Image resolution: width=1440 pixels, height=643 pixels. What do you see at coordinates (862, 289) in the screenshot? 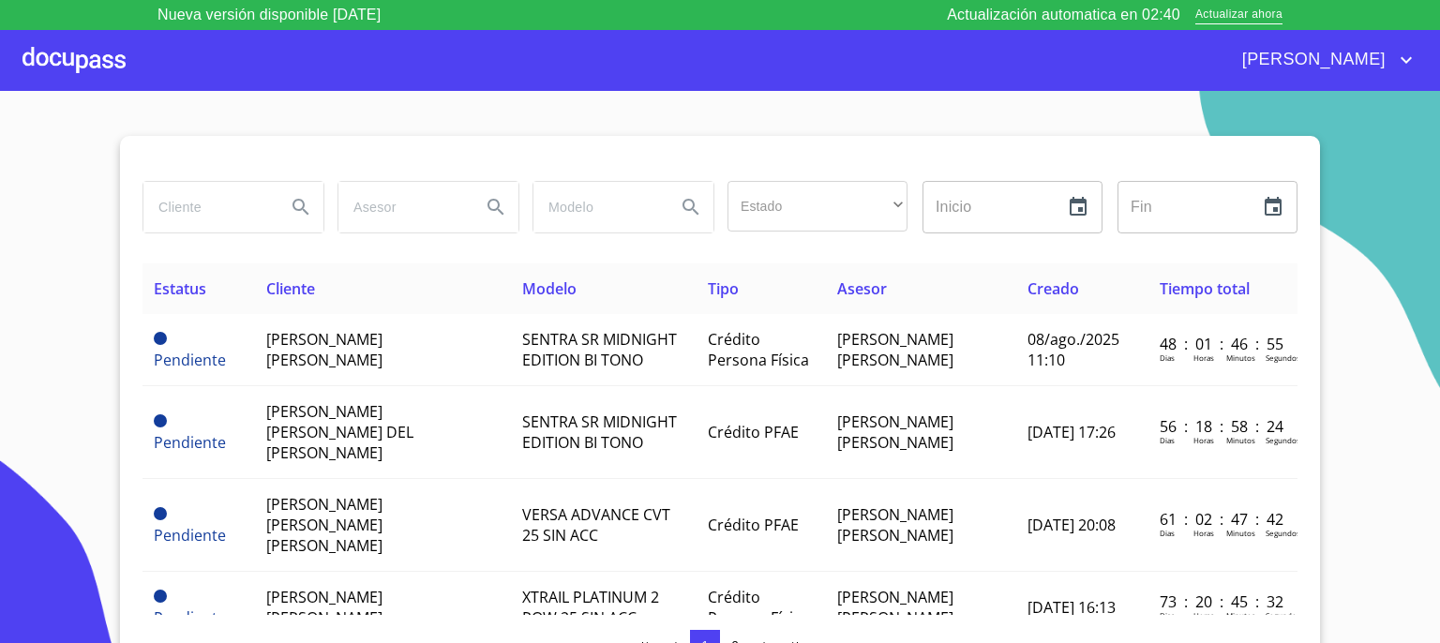
I see `span: Asesor` at bounding box center [862, 289].